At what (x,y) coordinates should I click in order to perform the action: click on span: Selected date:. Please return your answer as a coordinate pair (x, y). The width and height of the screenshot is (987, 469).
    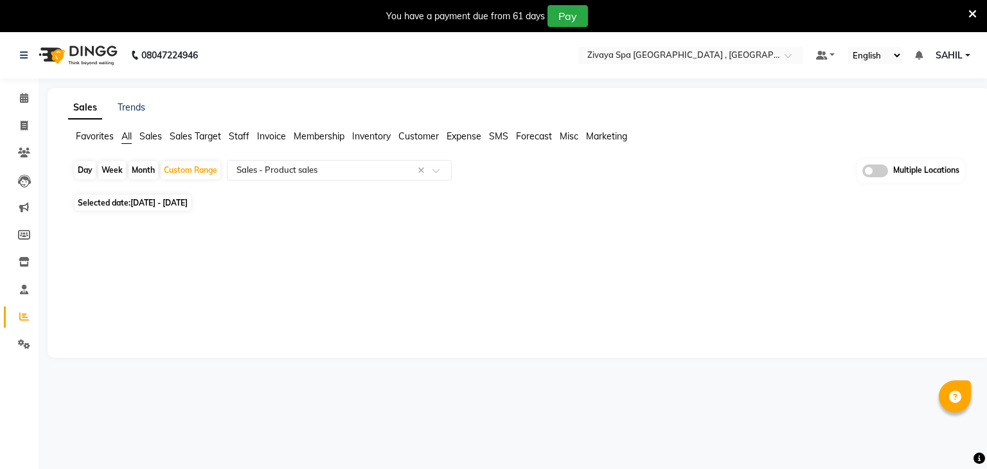
    Looking at the image, I should click on (132, 202).